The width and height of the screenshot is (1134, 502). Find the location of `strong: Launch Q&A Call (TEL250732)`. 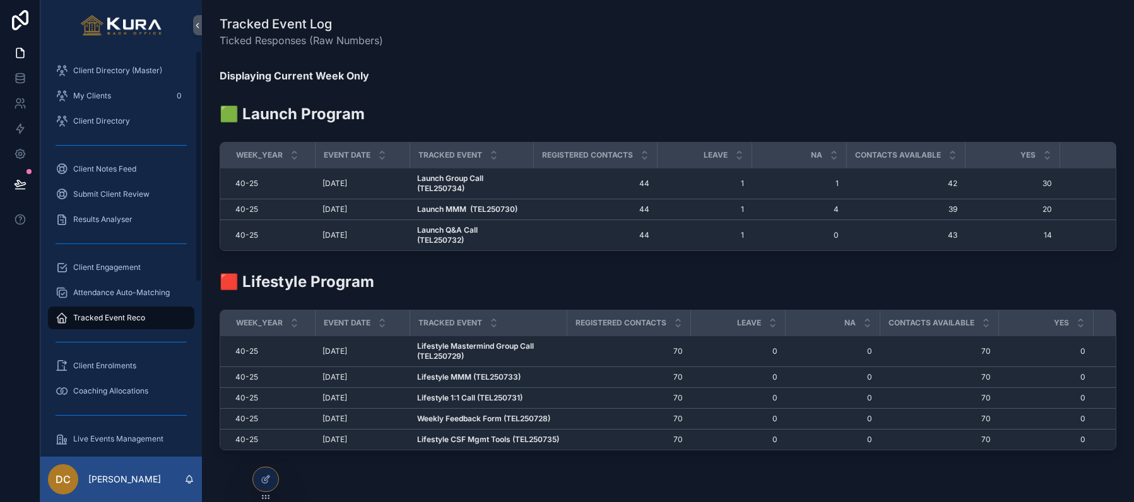

strong: Launch Q&A Call (TEL250732) is located at coordinates (448, 235).